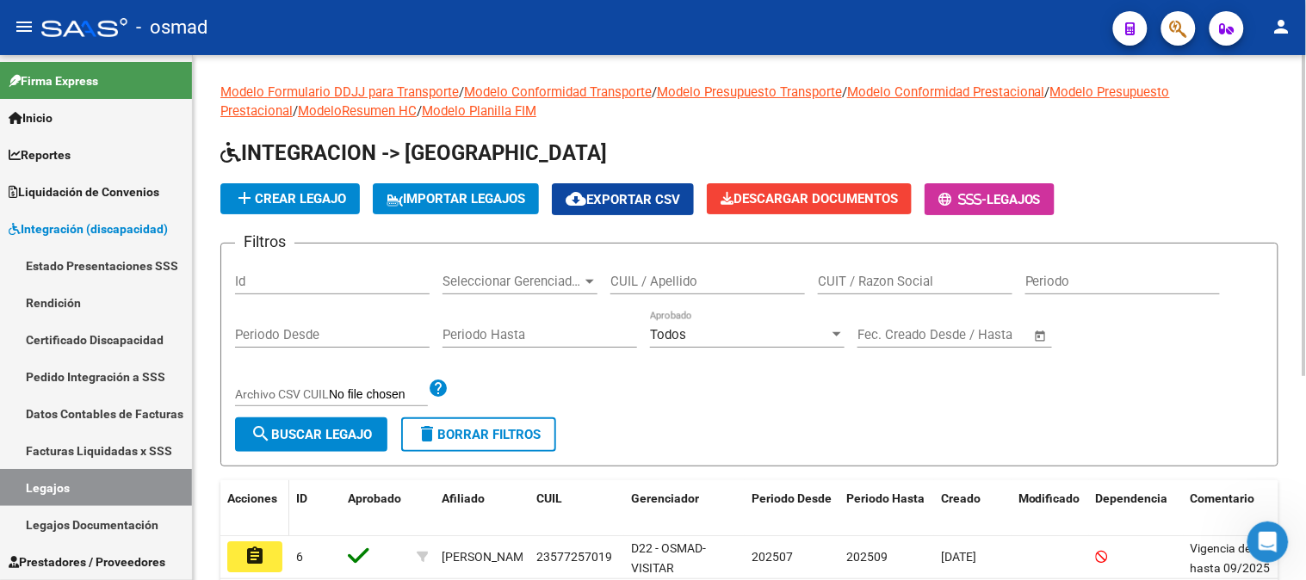 The width and height of the screenshot is (1306, 580). I want to click on button: Crear Legajo, so click(290, 199).